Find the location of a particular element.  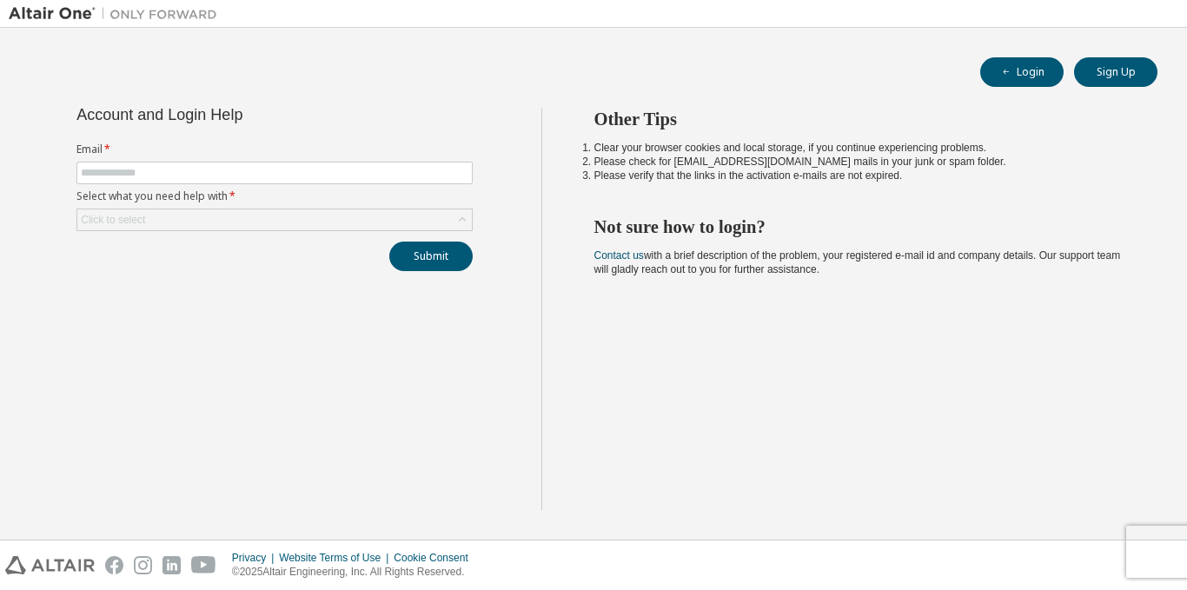

a: Contact us is located at coordinates (619, 256).